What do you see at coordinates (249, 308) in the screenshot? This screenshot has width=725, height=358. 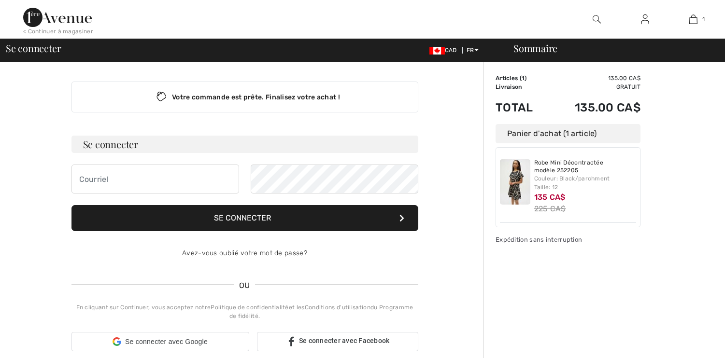 I see `a: Politique de confidentialité` at bounding box center [249, 308].